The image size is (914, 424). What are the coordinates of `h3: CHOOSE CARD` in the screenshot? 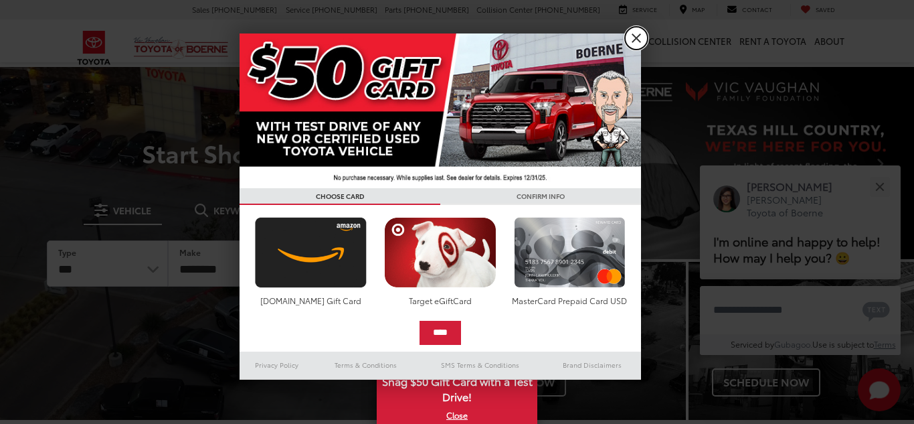 It's located at (340, 196).